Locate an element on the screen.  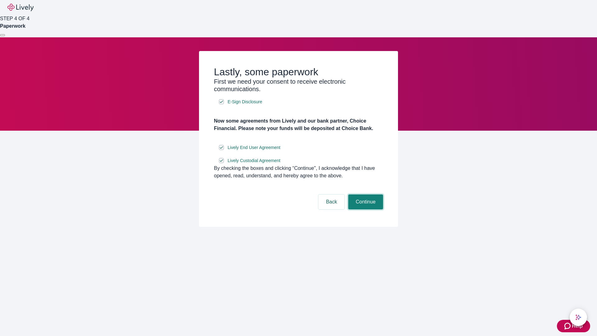
button: Zendesk support iconHelp is located at coordinates (573, 326).